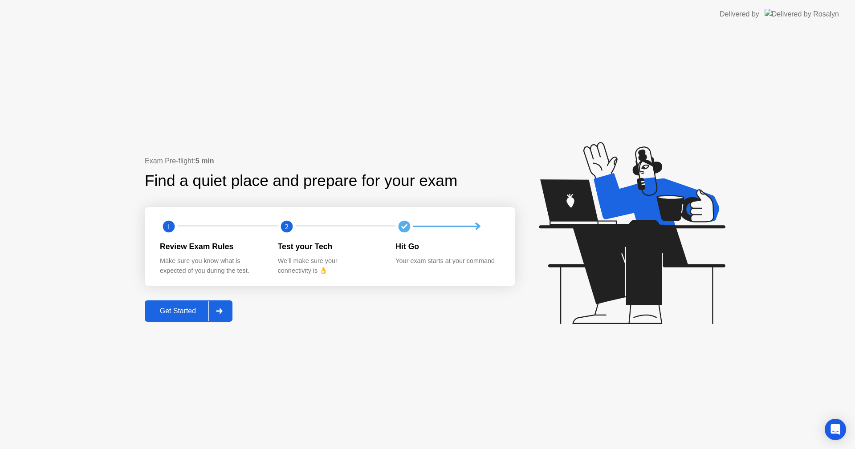 This screenshot has width=855, height=449. I want to click on text: 2, so click(287, 226).